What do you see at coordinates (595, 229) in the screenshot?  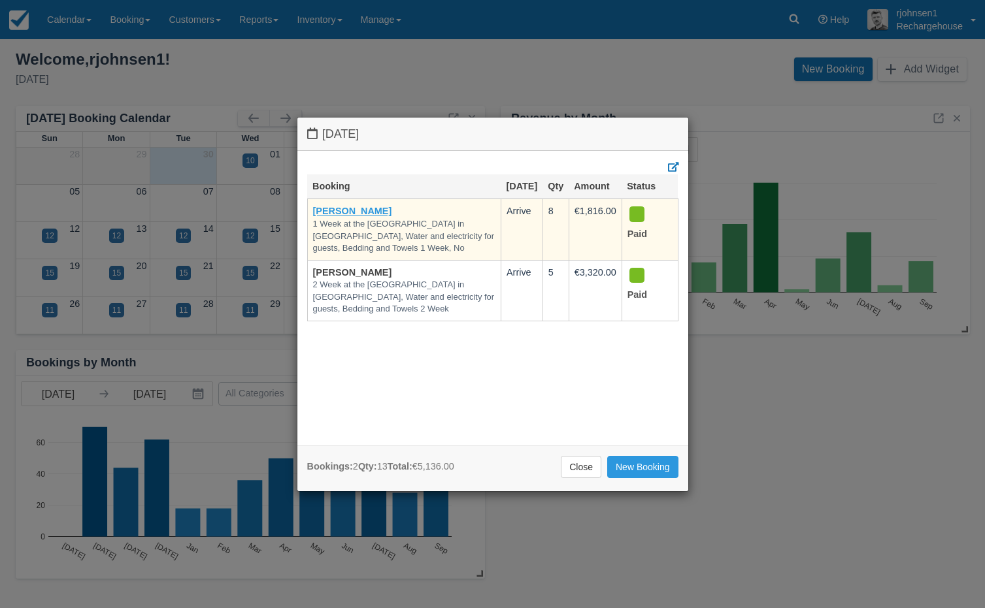 I see `td: €1,816.00` at bounding box center [595, 229].